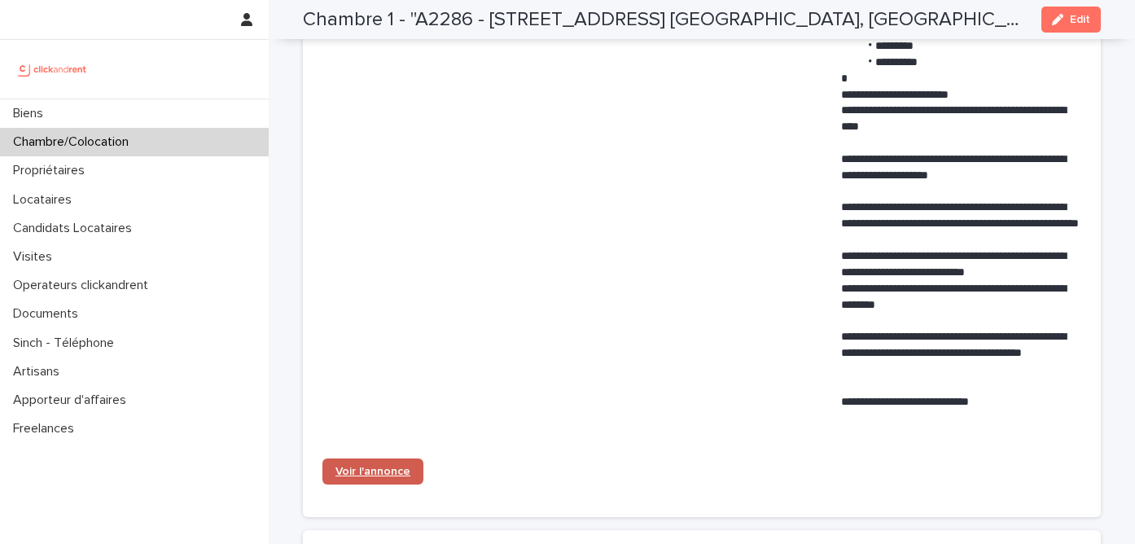 This screenshot has width=1135, height=544. What do you see at coordinates (39, 371) in the screenshot?
I see `p: Artisans` at bounding box center [39, 371].